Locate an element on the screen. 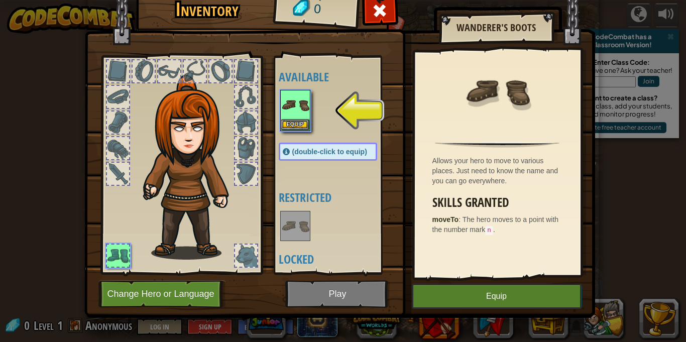  h2: Wanderer's Boots is located at coordinates (496, 28).